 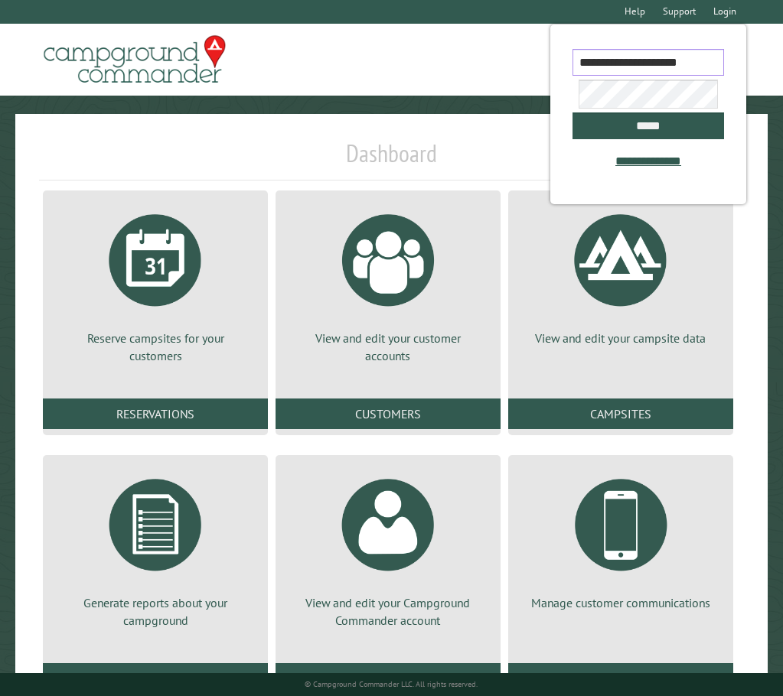 I want to click on p: Generate reports about your campground, so click(x=155, y=611).